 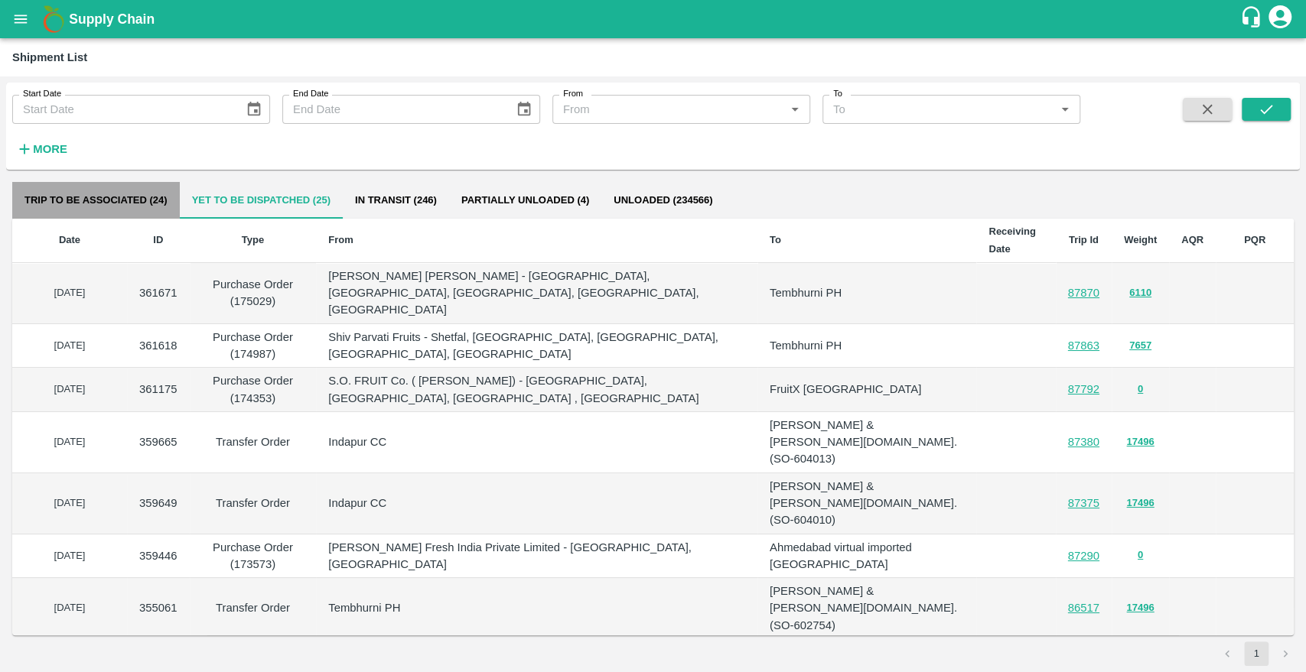 I want to click on img: logo, so click(x=54, y=19).